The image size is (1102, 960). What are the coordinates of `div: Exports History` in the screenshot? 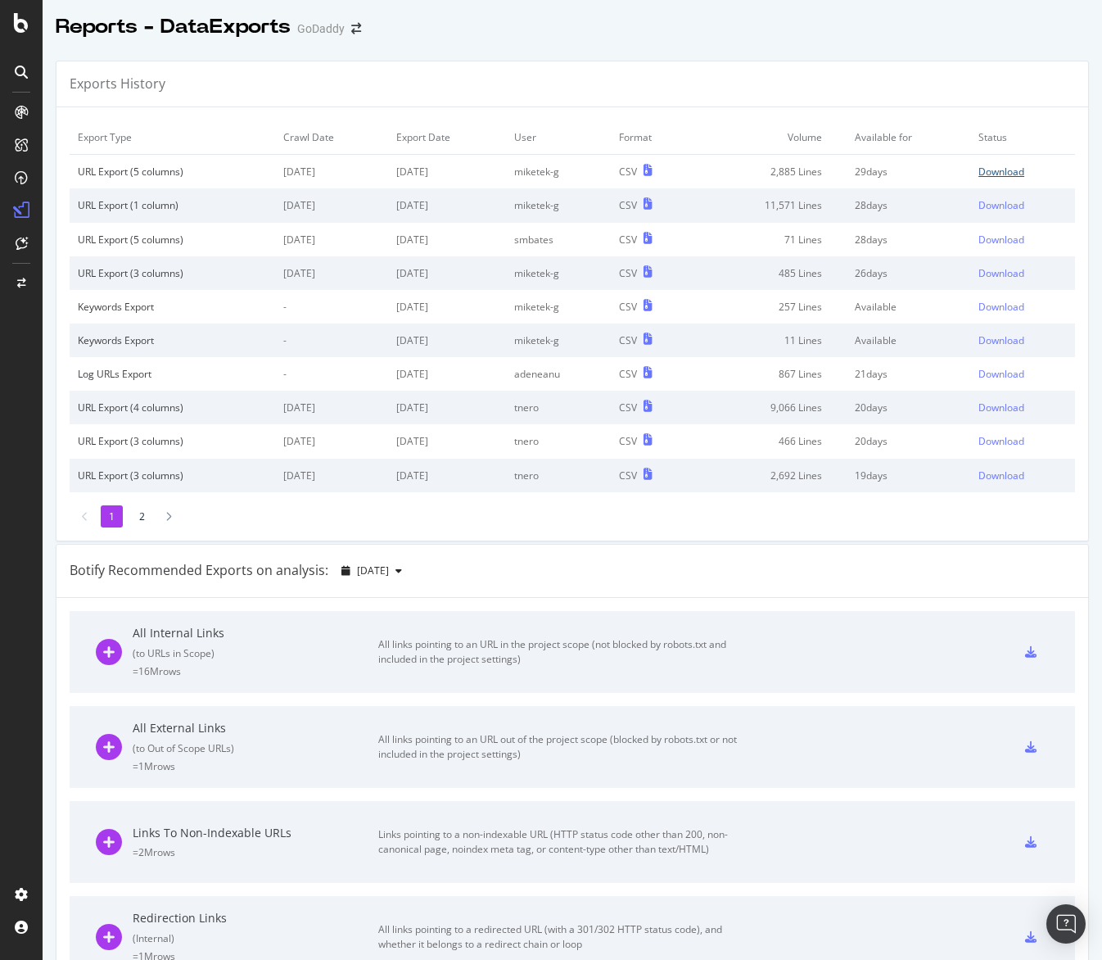 It's located at (117, 84).